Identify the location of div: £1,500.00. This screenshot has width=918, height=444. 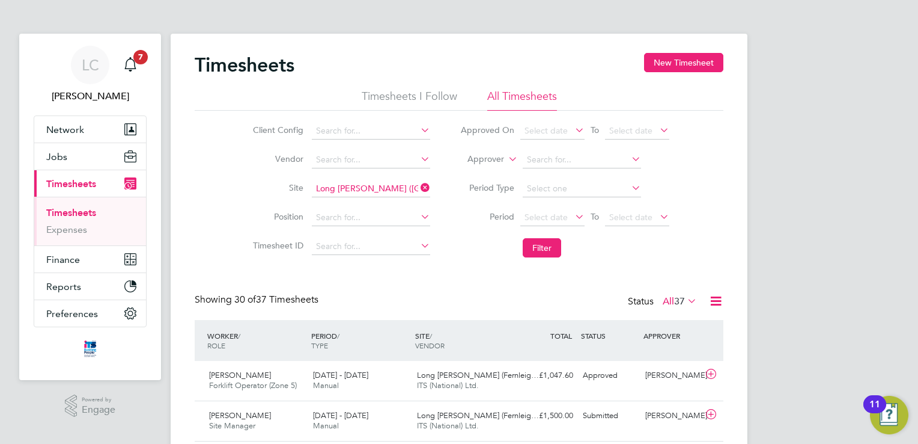
(547, 415).